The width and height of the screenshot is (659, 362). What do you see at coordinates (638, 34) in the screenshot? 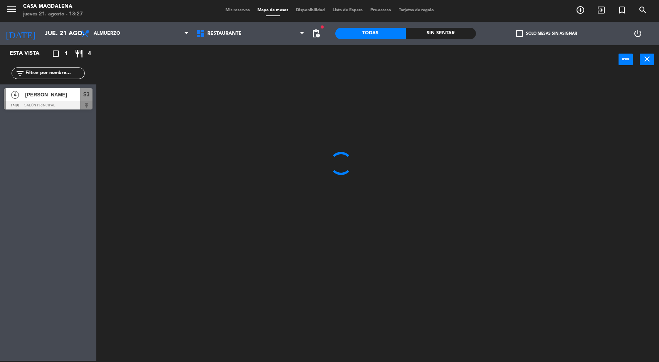
I see `i: power_settings_new` at bounding box center [638, 34].